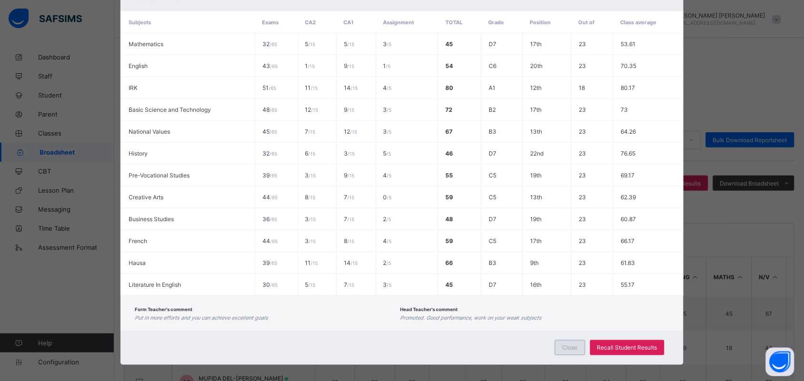  What do you see at coordinates (536, 197) in the screenshot?
I see `span: 13th` at bounding box center [536, 197].